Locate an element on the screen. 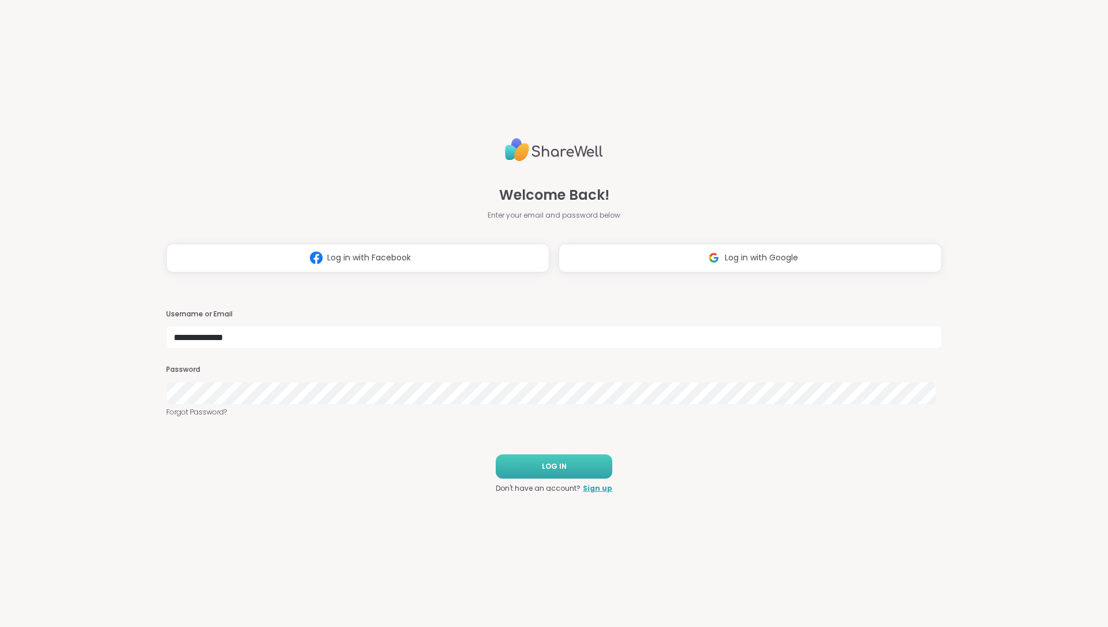 This screenshot has height=627, width=1108. span: Don't have an account? is located at coordinates (538, 488).